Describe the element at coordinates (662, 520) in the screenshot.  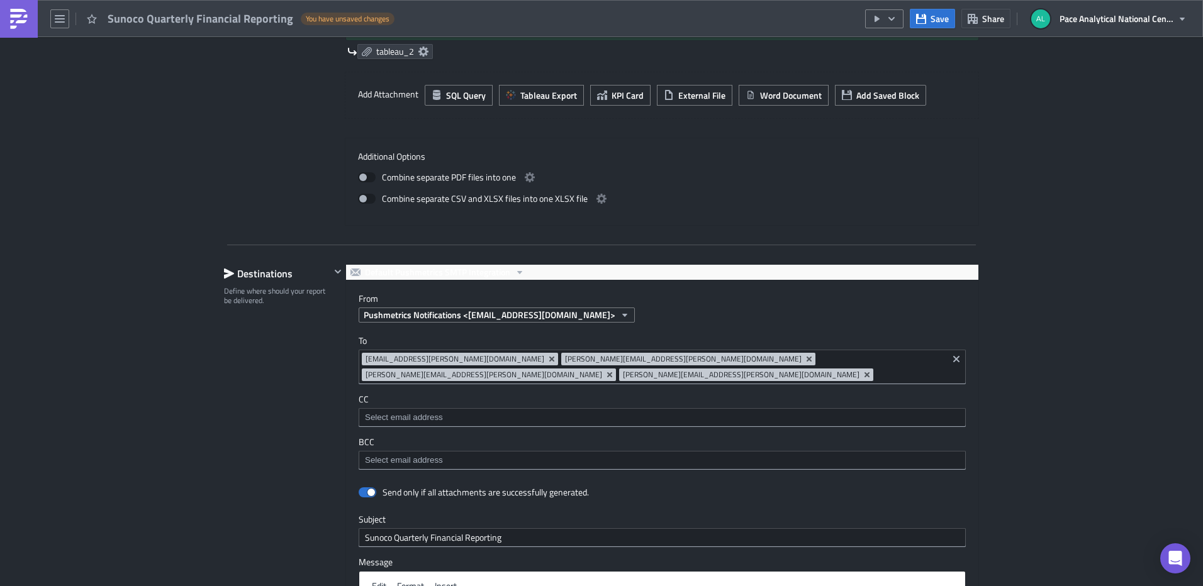
I see `label: Subject` at that location.